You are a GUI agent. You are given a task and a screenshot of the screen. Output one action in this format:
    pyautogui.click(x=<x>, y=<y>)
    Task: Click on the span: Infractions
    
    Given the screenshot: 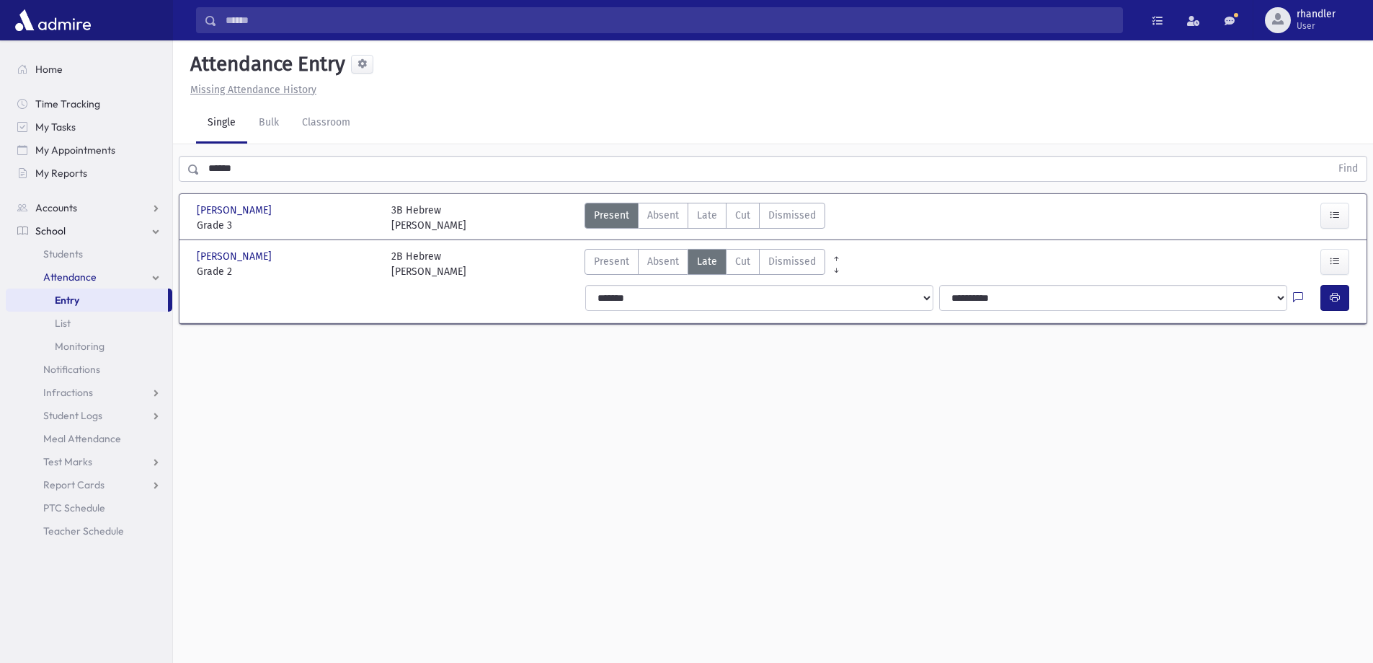 What is the action you would take?
    pyautogui.click(x=68, y=392)
    